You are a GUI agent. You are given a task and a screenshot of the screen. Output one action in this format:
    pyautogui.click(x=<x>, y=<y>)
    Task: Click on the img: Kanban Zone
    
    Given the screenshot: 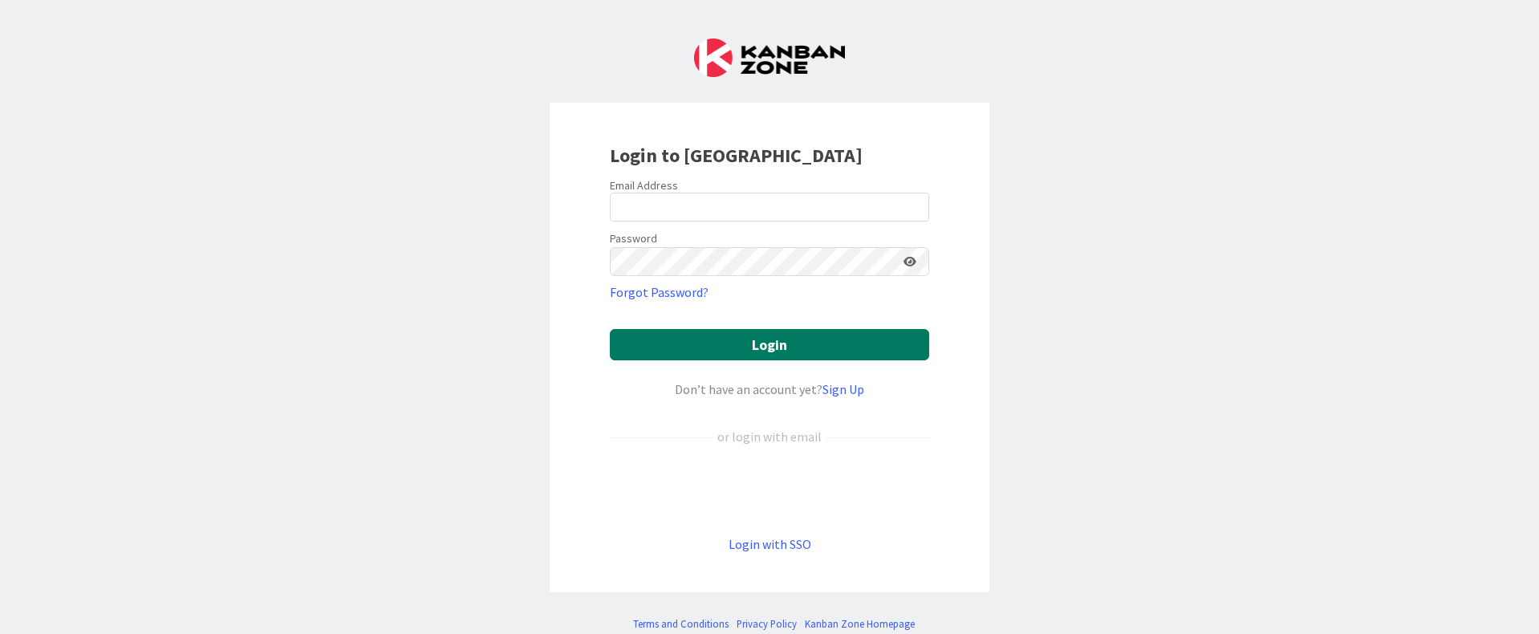 What is the action you would take?
    pyautogui.click(x=770, y=58)
    